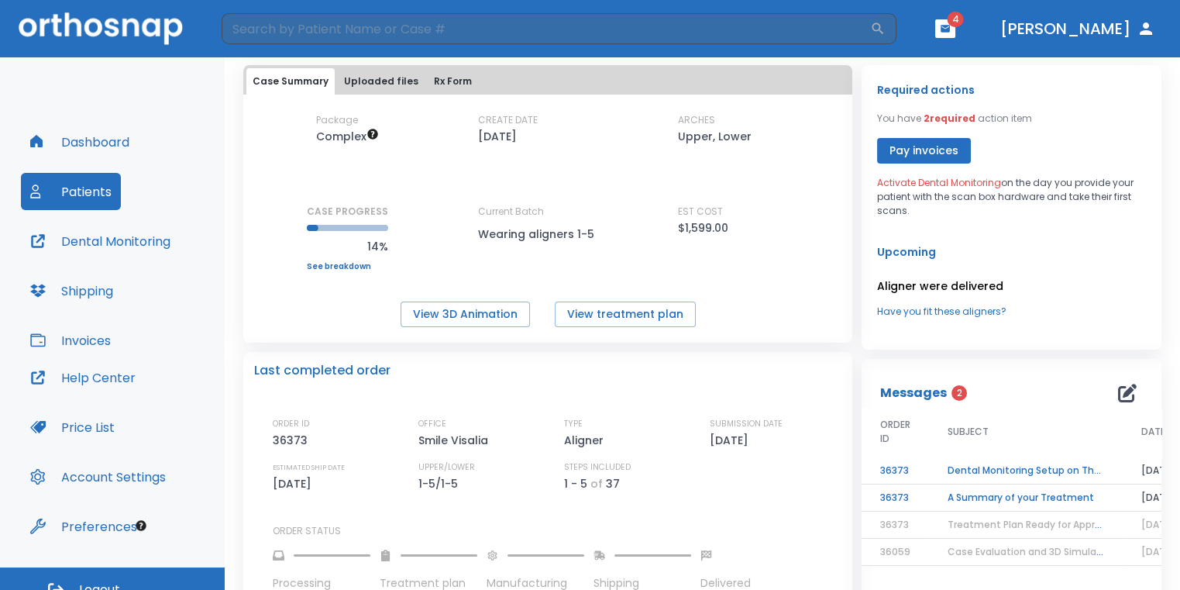 This screenshot has width=1180, height=590. Describe the element at coordinates (1026, 498) in the screenshot. I see `td: A Summary of your Treatment` at that location.